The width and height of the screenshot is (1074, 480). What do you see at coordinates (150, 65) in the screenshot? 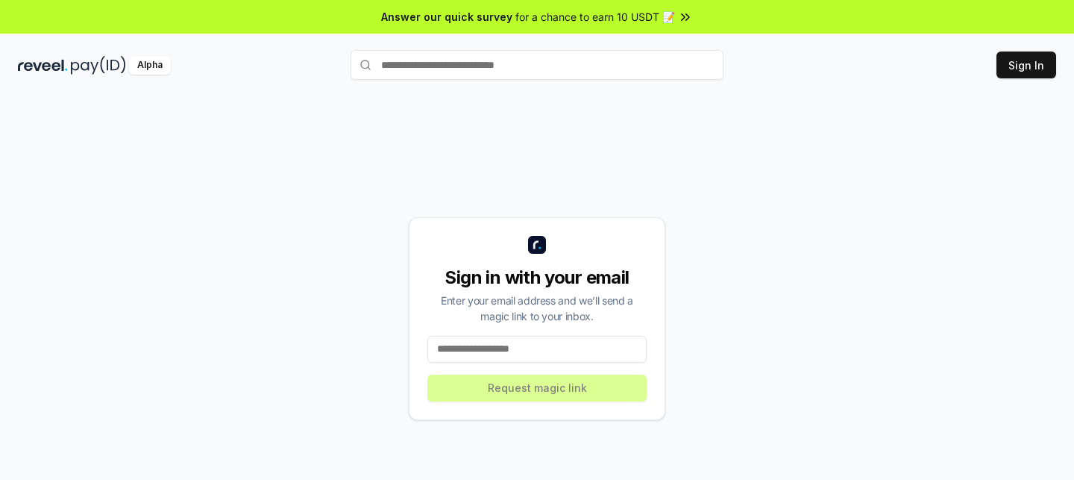
I see `div: Alpha` at bounding box center [150, 65].